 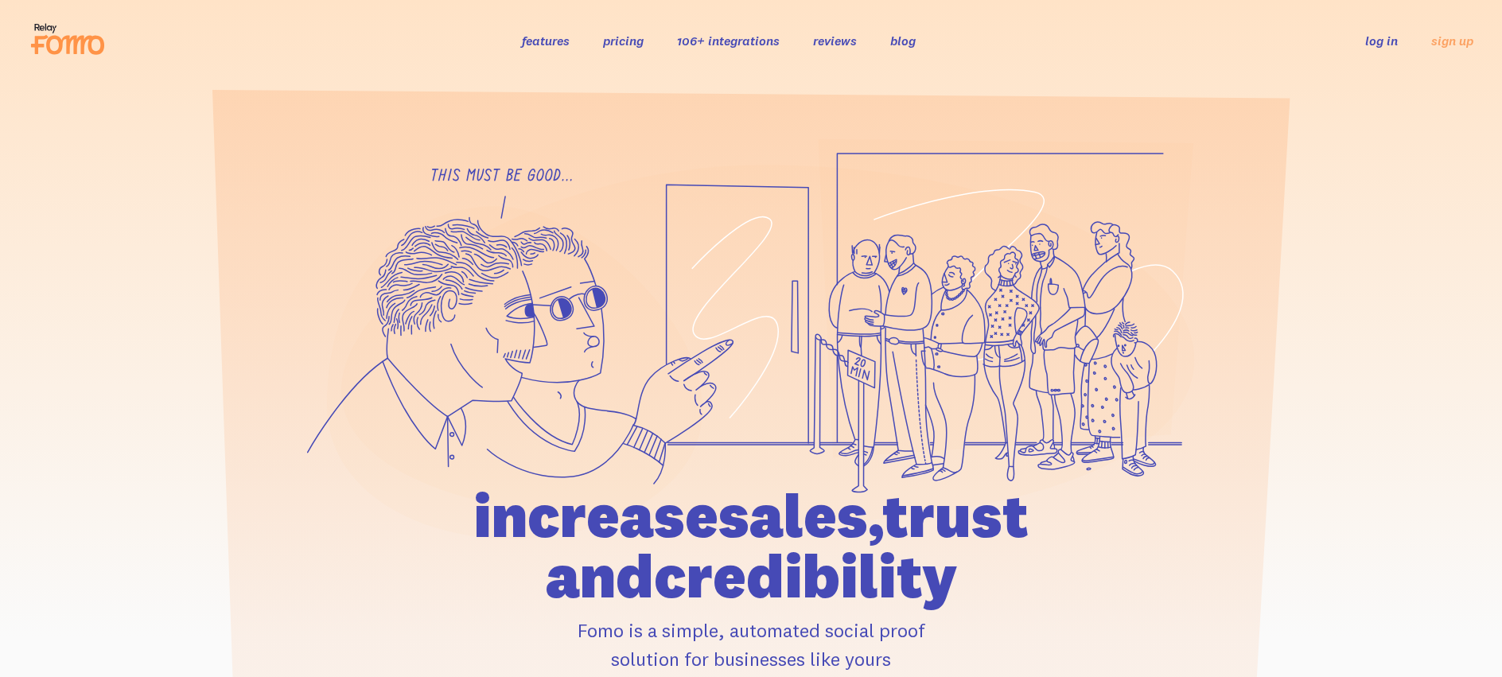 What do you see at coordinates (728, 41) in the screenshot?
I see `a: 106+ integrations` at bounding box center [728, 41].